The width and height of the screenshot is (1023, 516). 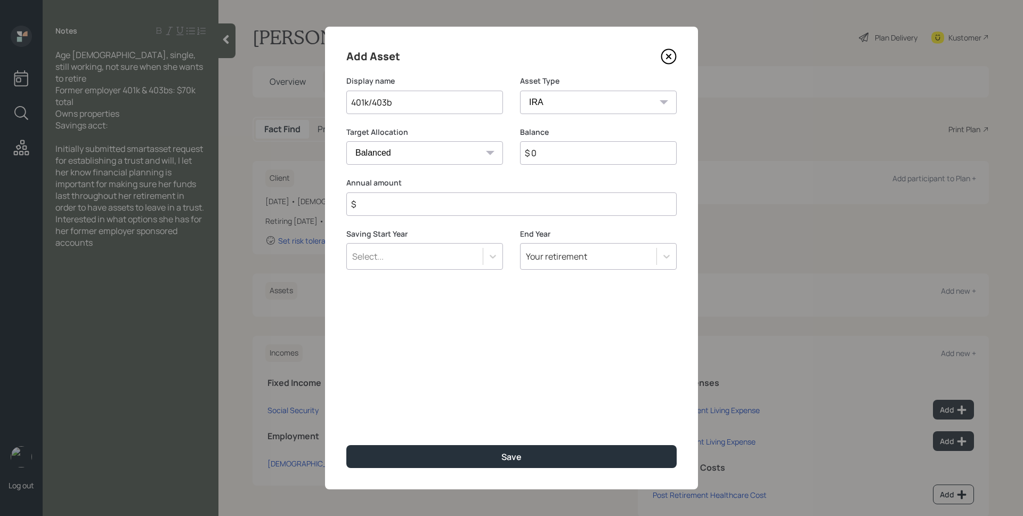 I want to click on label: Display name, so click(x=425, y=81).